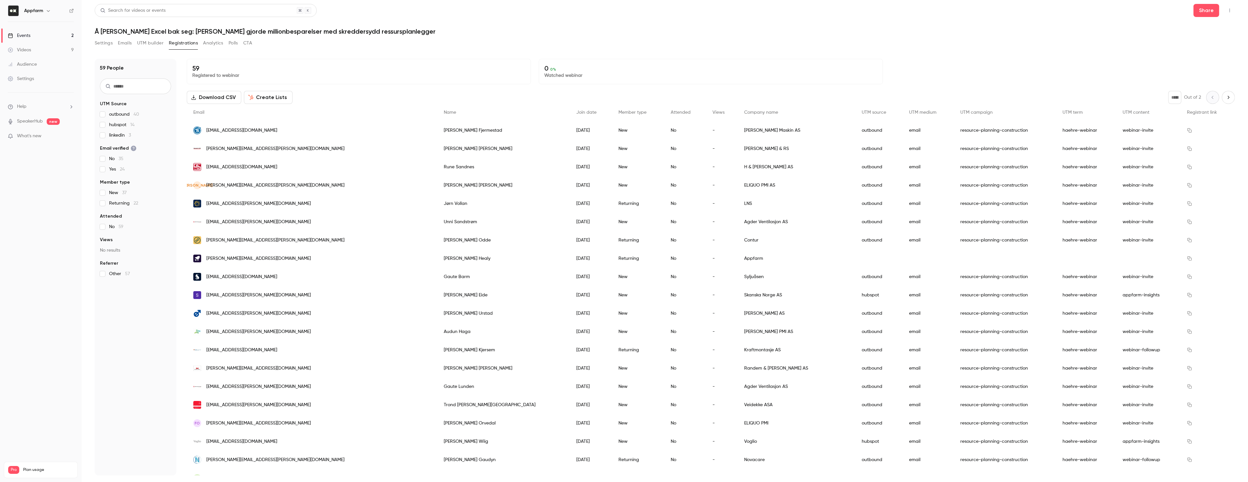 The height and width of the screenshot is (482, 1248). What do you see at coordinates (796, 185) in the screenshot?
I see `div: ELIQUO PMI AS` at bounding box center [796, 185].